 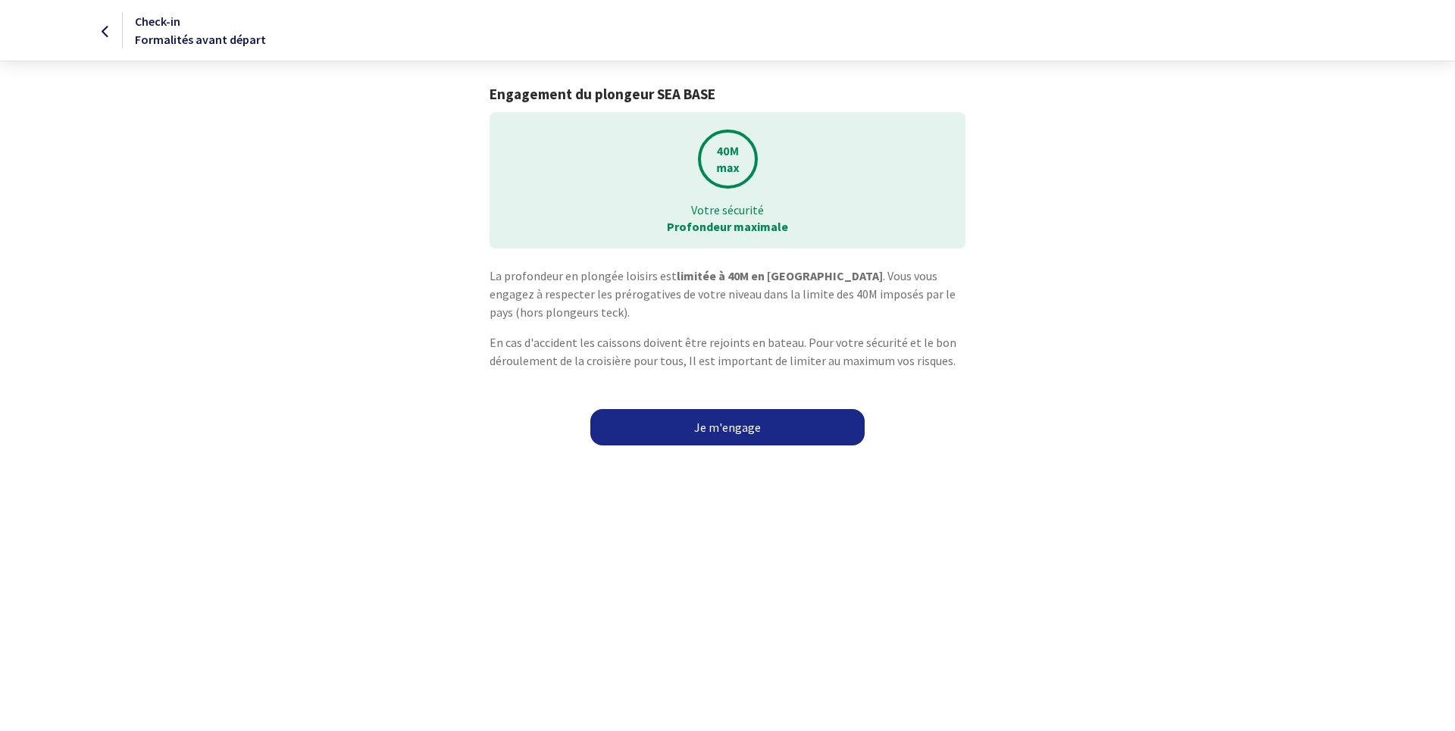 I want to click on p: En cas d'accident les caissons doivent être rejoints en bateau. Pour votre sécurité et le bon dér..., so click(x=727, y=352).